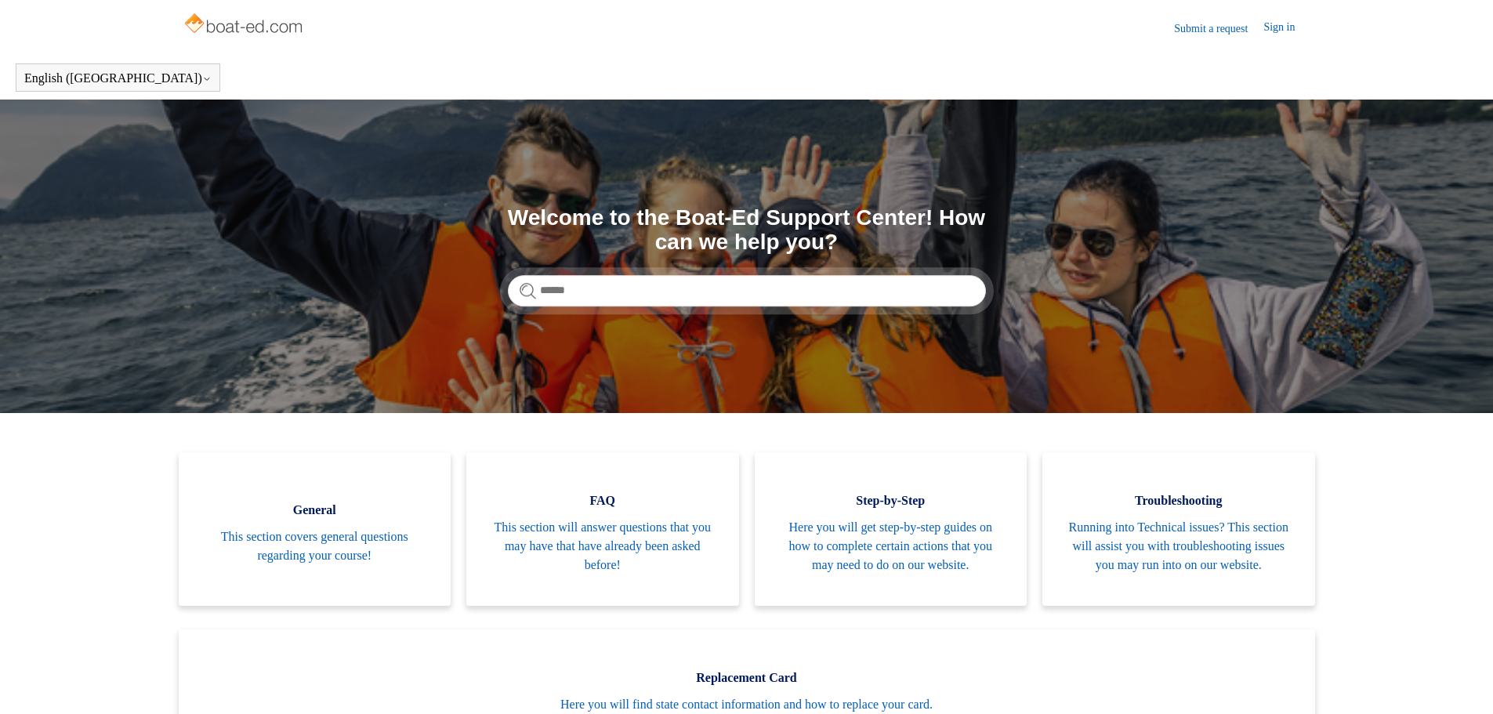 The height and width of the screenshot is (714, 1493). What do you see at coordinates (603, 546) in the screenshot?
I see `span: This section will answer questions that you may have that have already been asked before!` at bounding box center [603, 546].